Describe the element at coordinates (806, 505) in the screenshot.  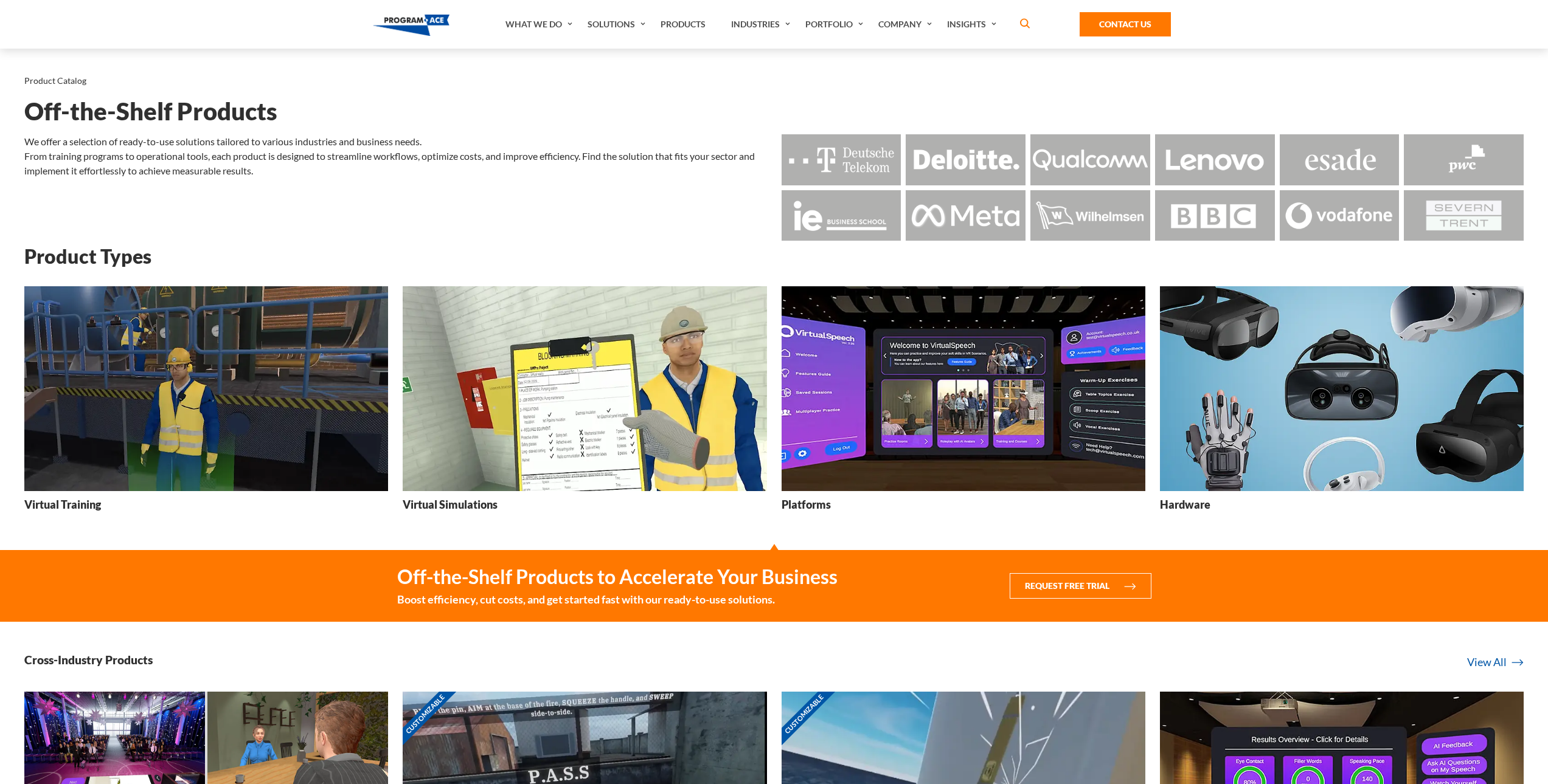
I see `h3: Platforms` at that location.